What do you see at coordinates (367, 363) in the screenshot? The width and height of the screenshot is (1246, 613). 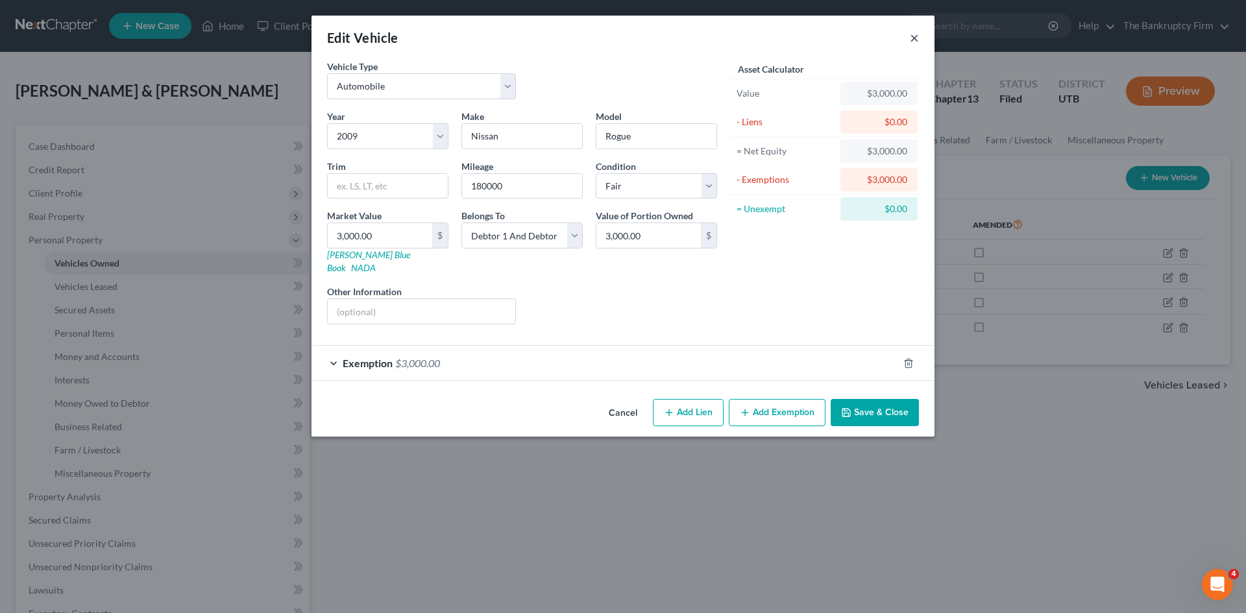 I see `span: Exemption` at bounding box center [367, 363].